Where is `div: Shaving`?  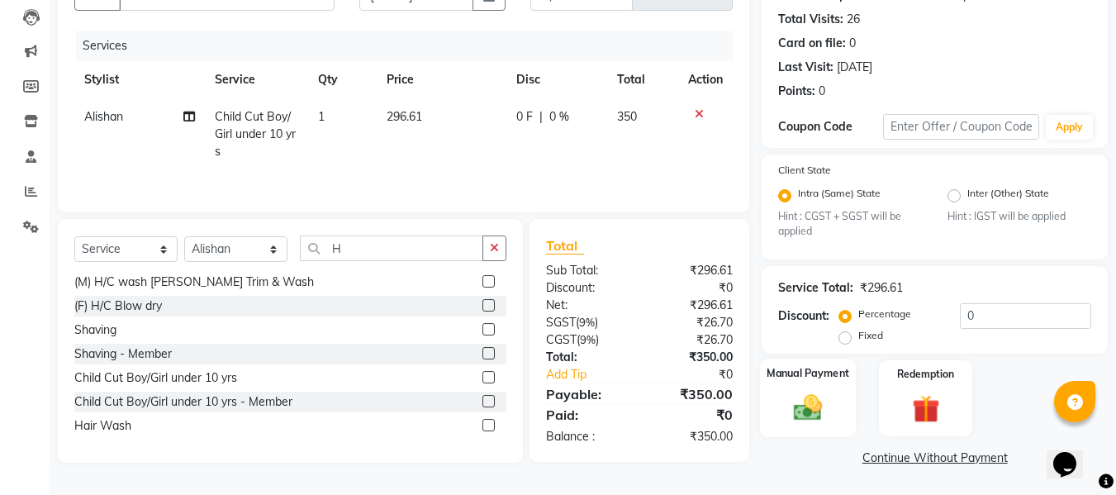
div: Shaving is located at coordinates (95, 329).